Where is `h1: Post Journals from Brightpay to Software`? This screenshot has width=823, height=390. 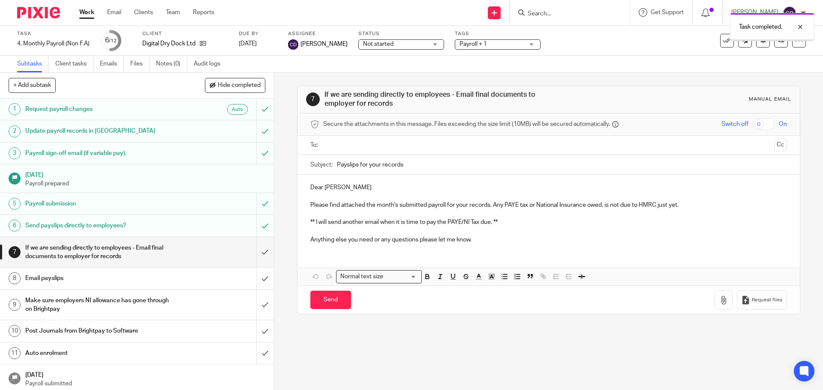 h1: Post Journals from Brightpay to Software is located at coordinates (99, 331).